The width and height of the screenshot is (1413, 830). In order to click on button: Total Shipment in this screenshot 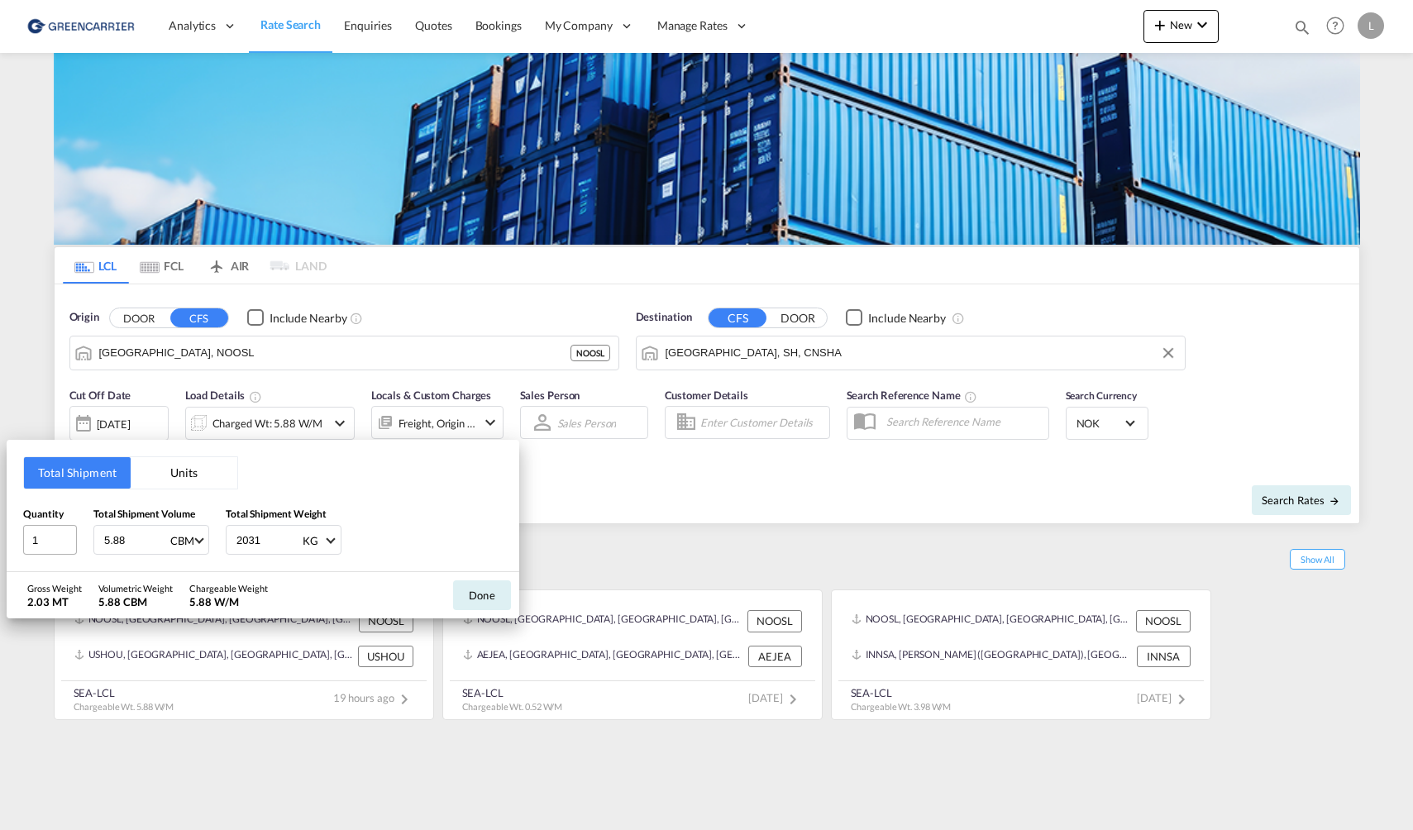, I will do `click(77, 473)`.